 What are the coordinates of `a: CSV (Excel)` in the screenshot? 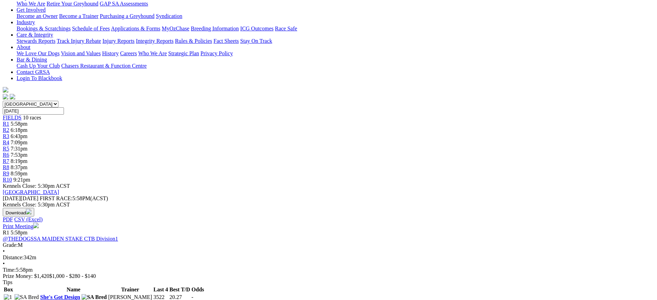 It's located at (28, 219).